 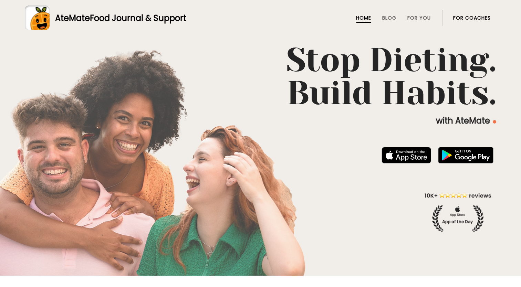 What do you see at coordinates (466, 155) in the screenshot?
I see `img: badge-download-google.png` at bounding box center [466, 155].